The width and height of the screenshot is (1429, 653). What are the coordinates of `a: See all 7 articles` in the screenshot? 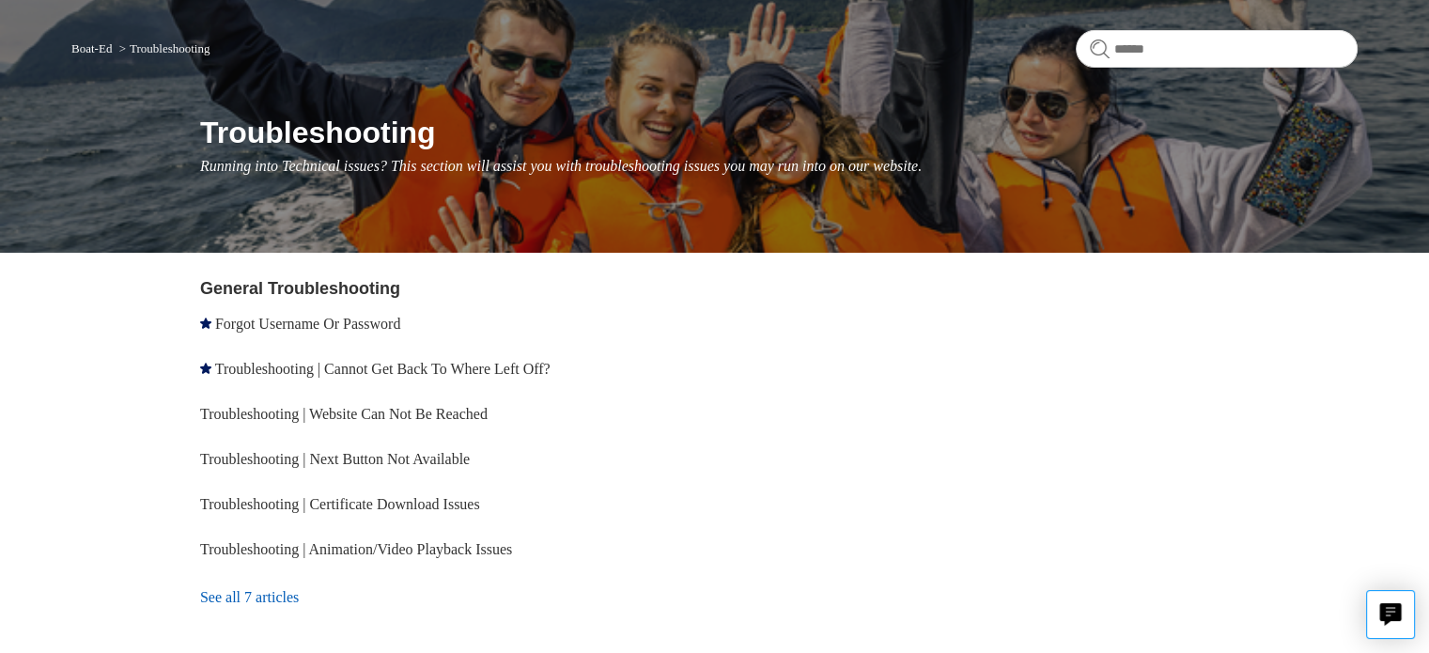 It's located at (460, 598).